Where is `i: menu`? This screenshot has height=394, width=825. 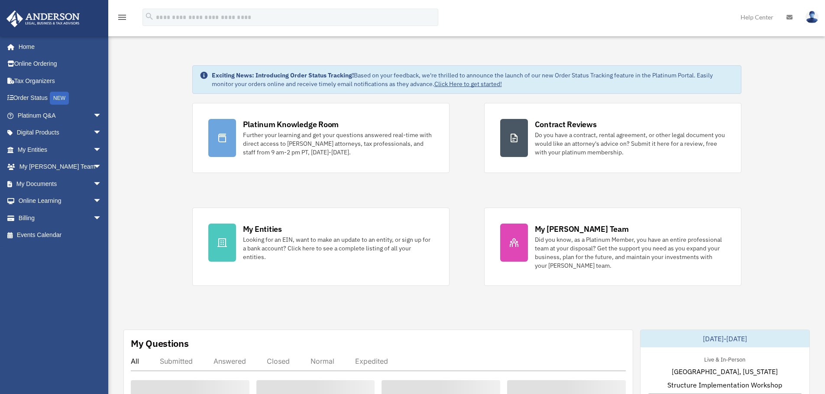
i: menu is located at coordinates (122, 17).